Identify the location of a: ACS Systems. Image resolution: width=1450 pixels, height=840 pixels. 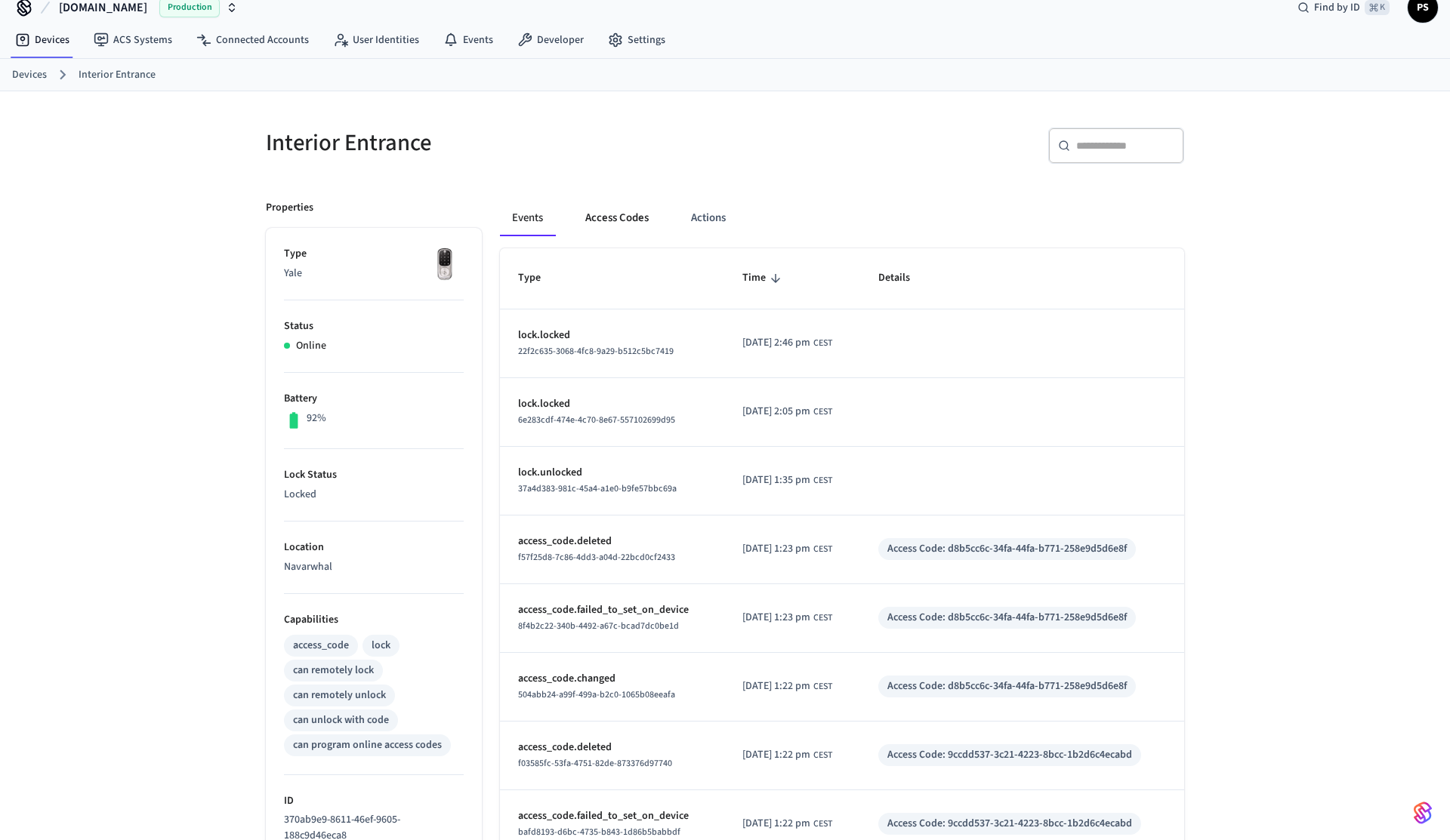
(133, 40).